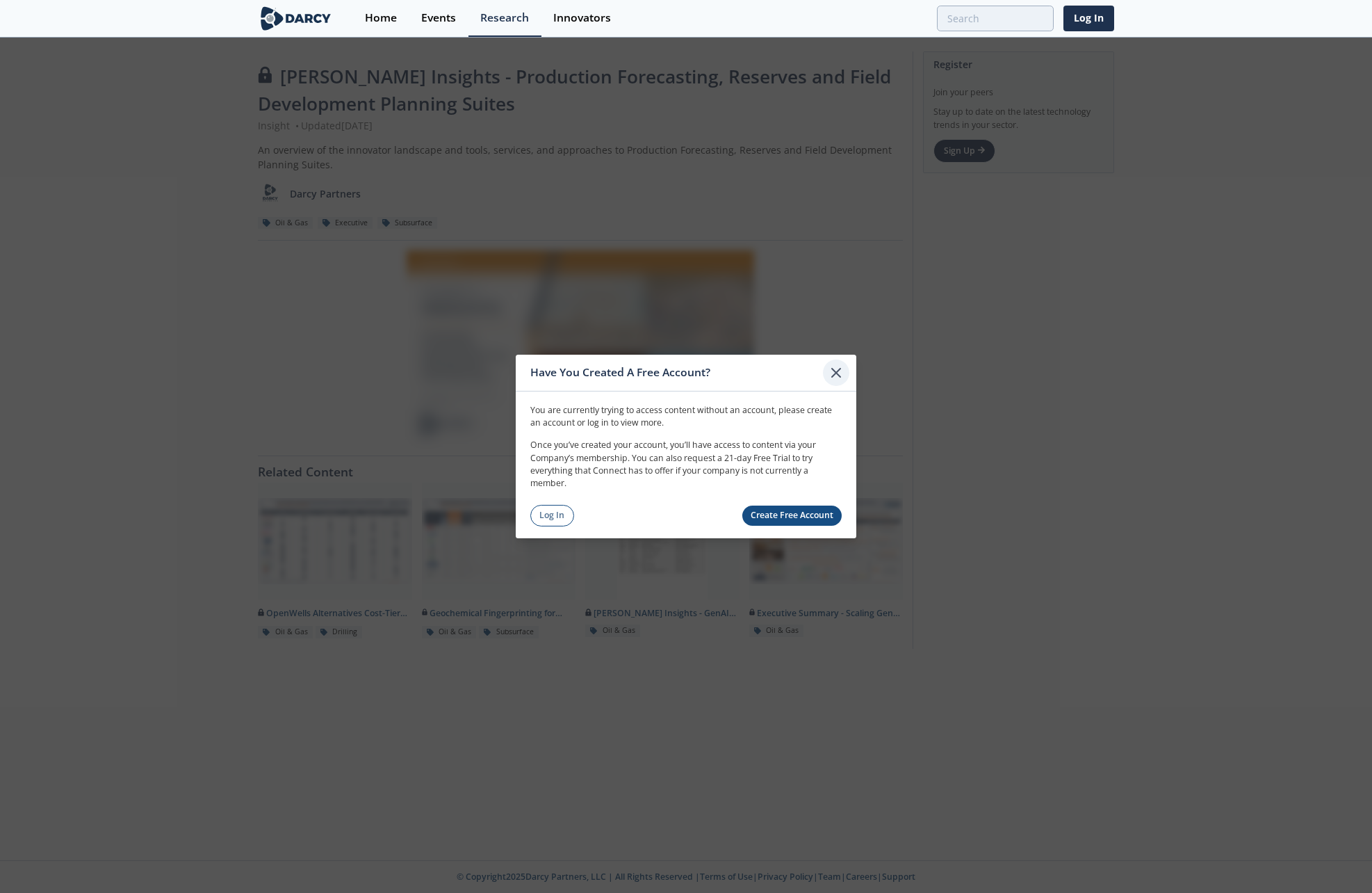 This screenshot has width=1372, height=893. What do you see at coordinates (686, 416) in the screenshot?
I see `p: You are currently trying to access content without an account, please create an account or log in...` at bounding box center [686, 416].